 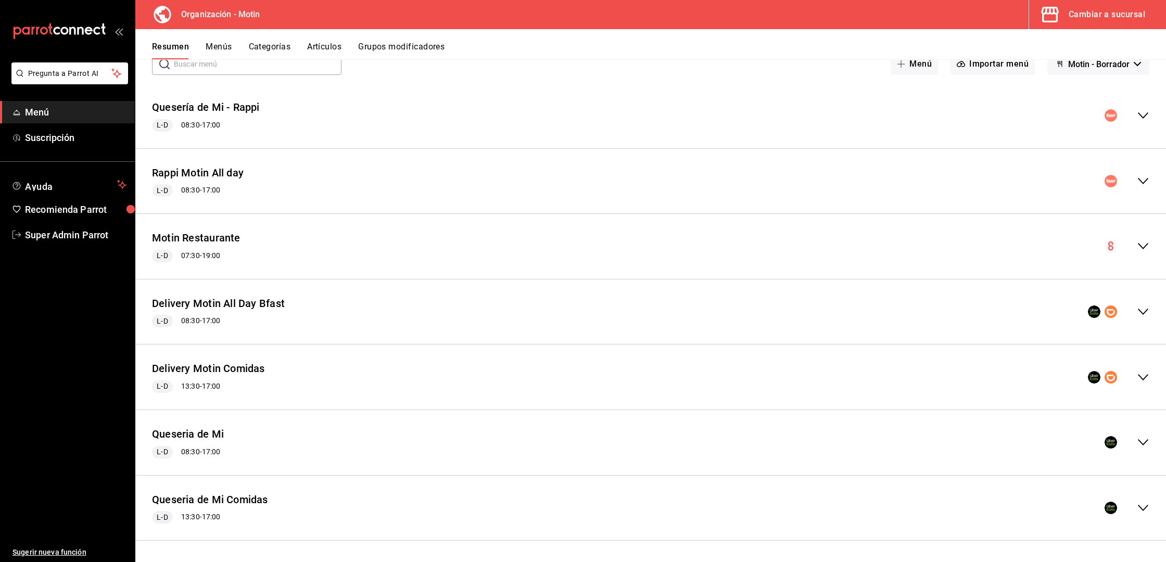 I want to click on button: Motin Restaurante, so click(x=196, y=238).